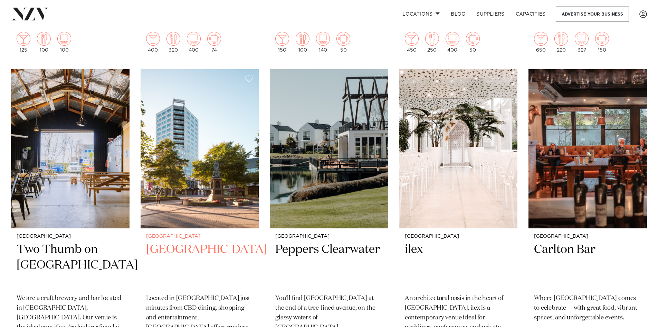  Describe the element at coordinates (214, 42) in the screenshot. I see `div: 74` at that location.